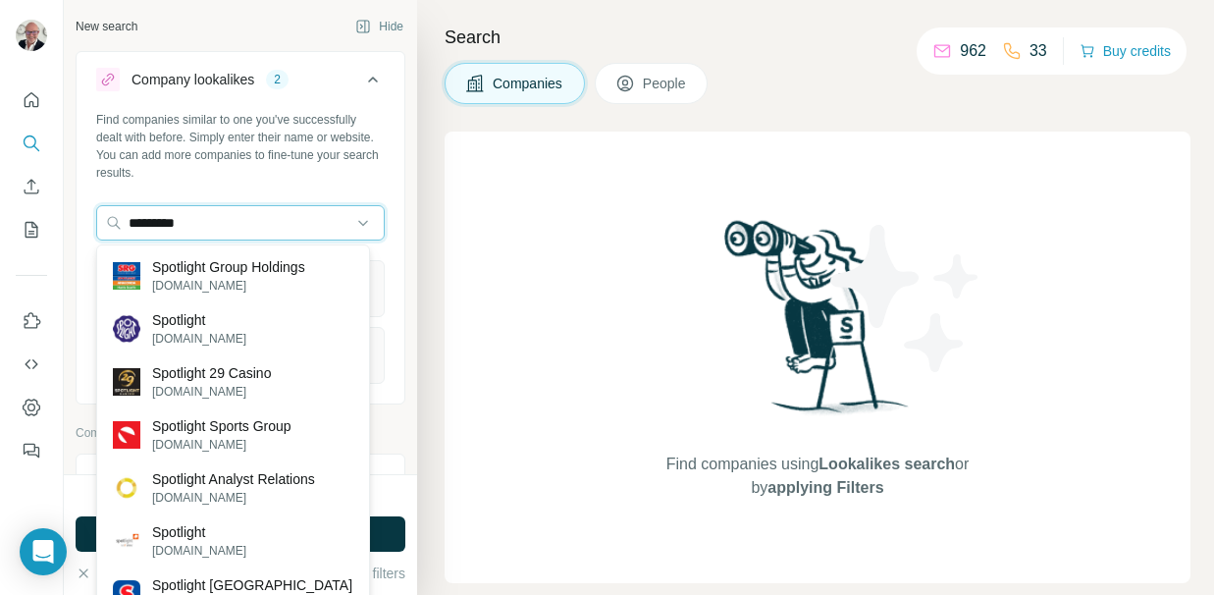  What do you see at coordinates (277, 80) in the screenshot?
I see `div: 2` at bounding box center [277, 80].